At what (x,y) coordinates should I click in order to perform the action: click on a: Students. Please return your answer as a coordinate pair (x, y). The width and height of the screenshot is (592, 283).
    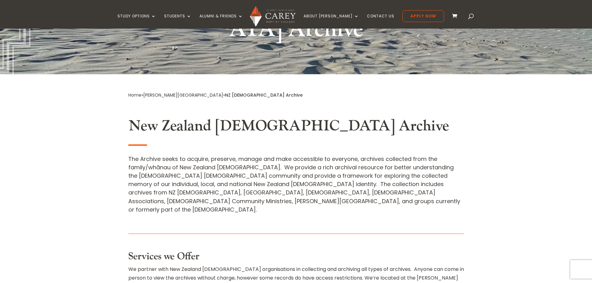
    Looking at the image, I should click on (178, 21).